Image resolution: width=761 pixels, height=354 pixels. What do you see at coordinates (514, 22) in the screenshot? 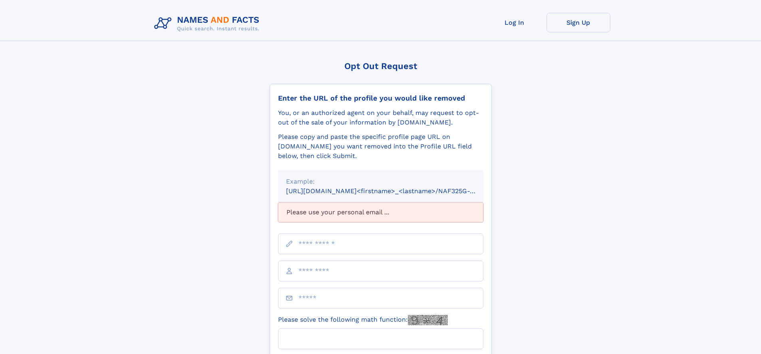
I see `a: Log In` at bounding box center [514, 22].